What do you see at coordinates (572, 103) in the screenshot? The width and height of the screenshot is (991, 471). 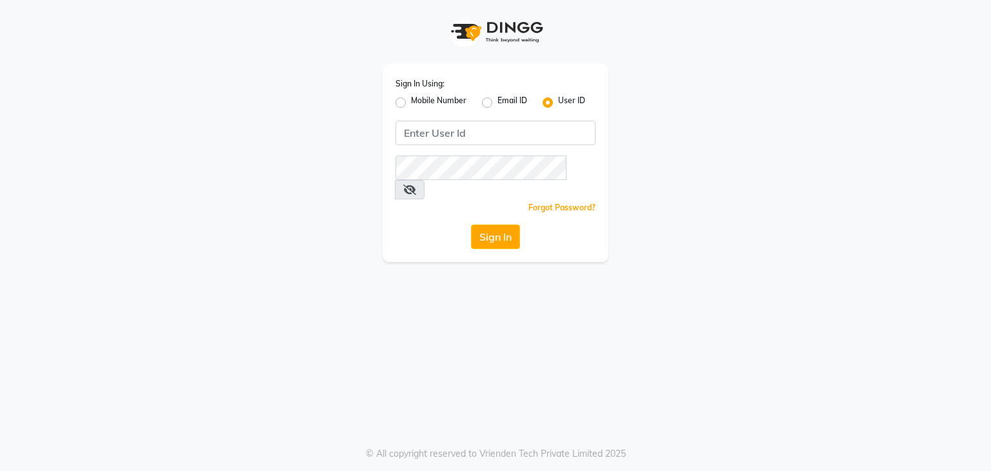 I see `label: User ID` at bounding box center [572, 103].